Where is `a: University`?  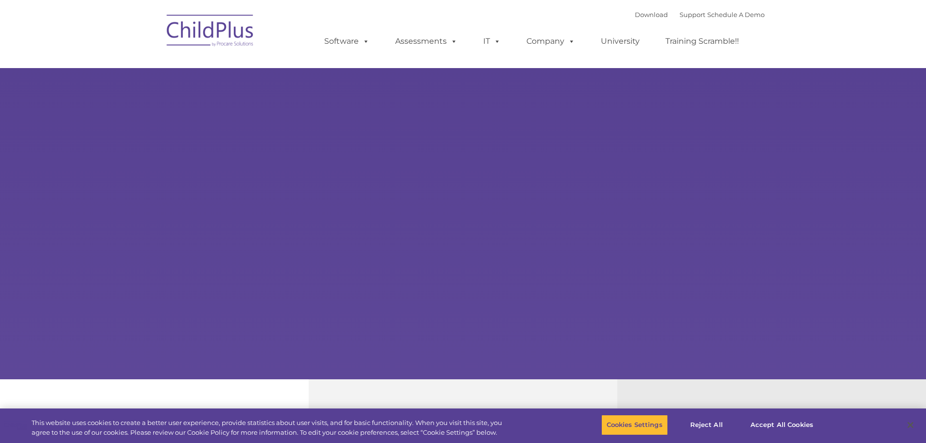 a: University is located at coordinates (620, 41).